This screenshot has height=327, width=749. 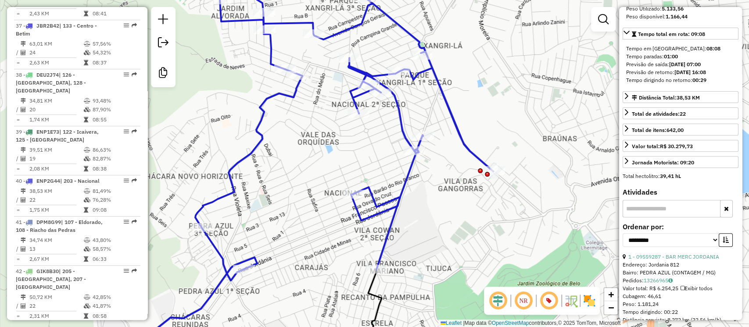 I want to click on td: 1,75 KM, so click(x=56, y=210).